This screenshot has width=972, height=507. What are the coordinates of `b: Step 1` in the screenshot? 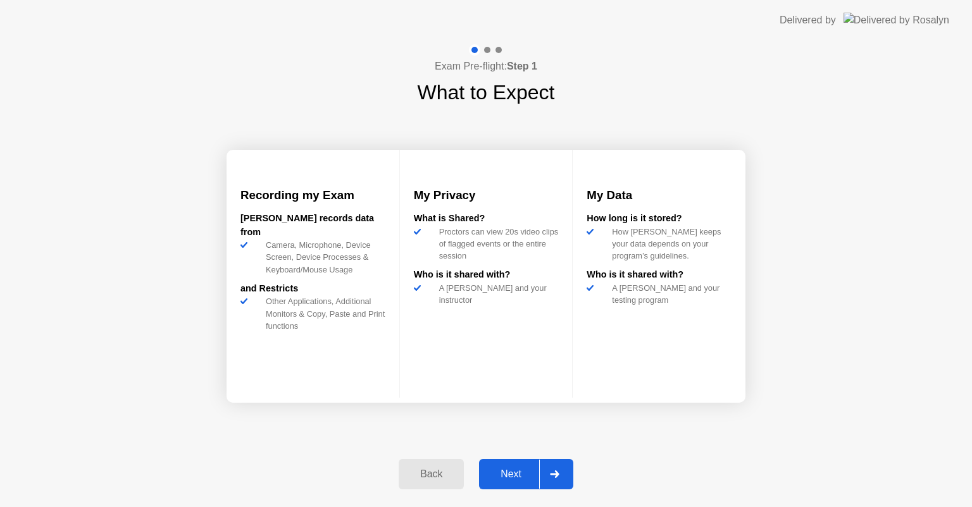 It's located at (522, 66).